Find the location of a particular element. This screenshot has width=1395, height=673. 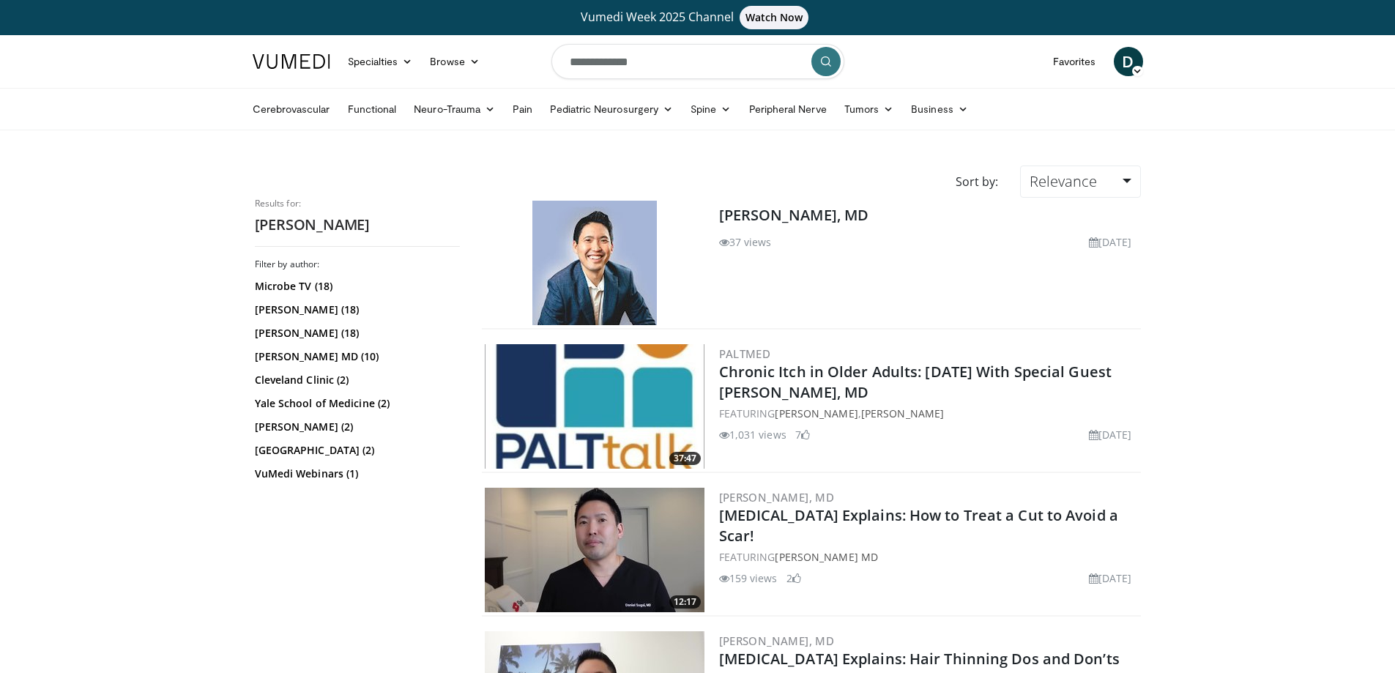

a: VuMedi Webinars (1) is located at coordinates (355, 474).